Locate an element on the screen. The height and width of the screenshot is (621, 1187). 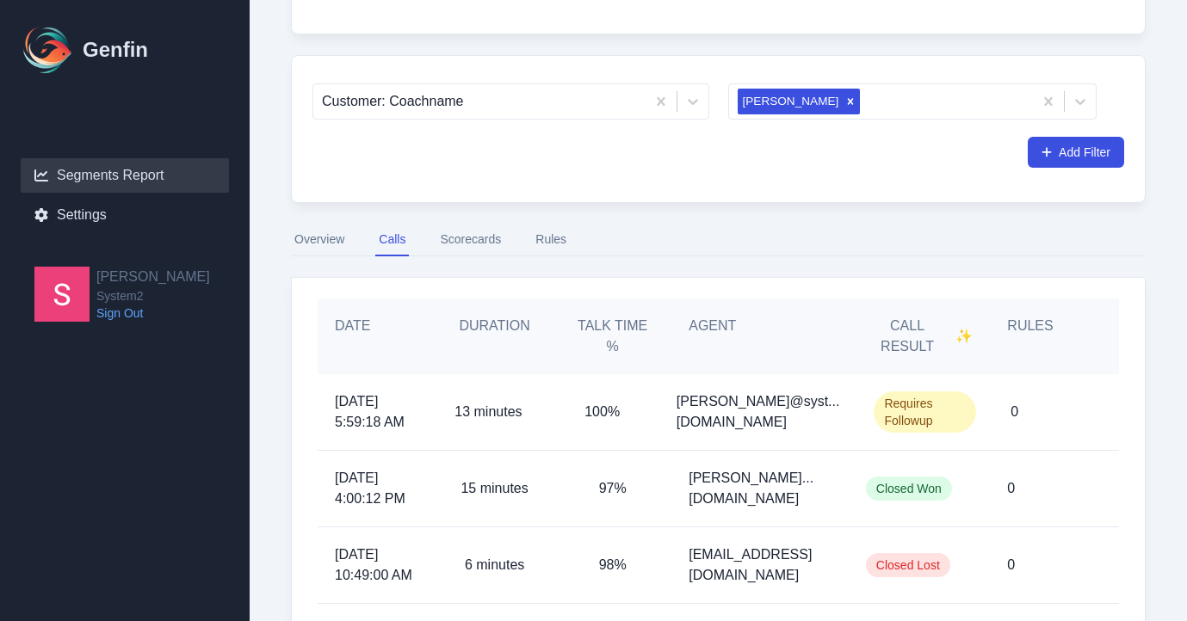
button: Scorecards is located at coordinates (470, 240).